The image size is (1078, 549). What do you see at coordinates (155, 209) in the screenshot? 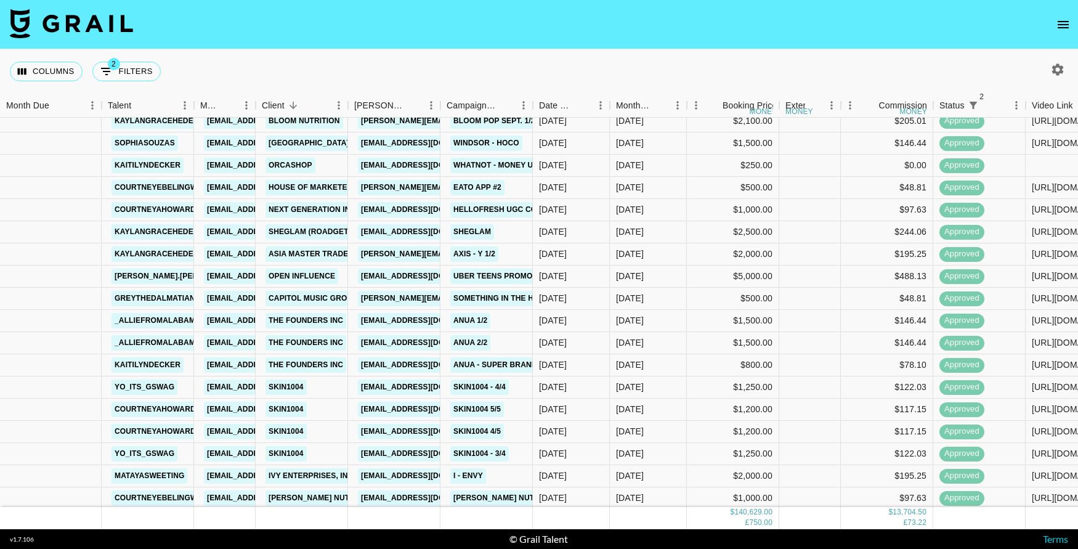
I see `a: courtneyahoward` at bounding box center [155, 209].